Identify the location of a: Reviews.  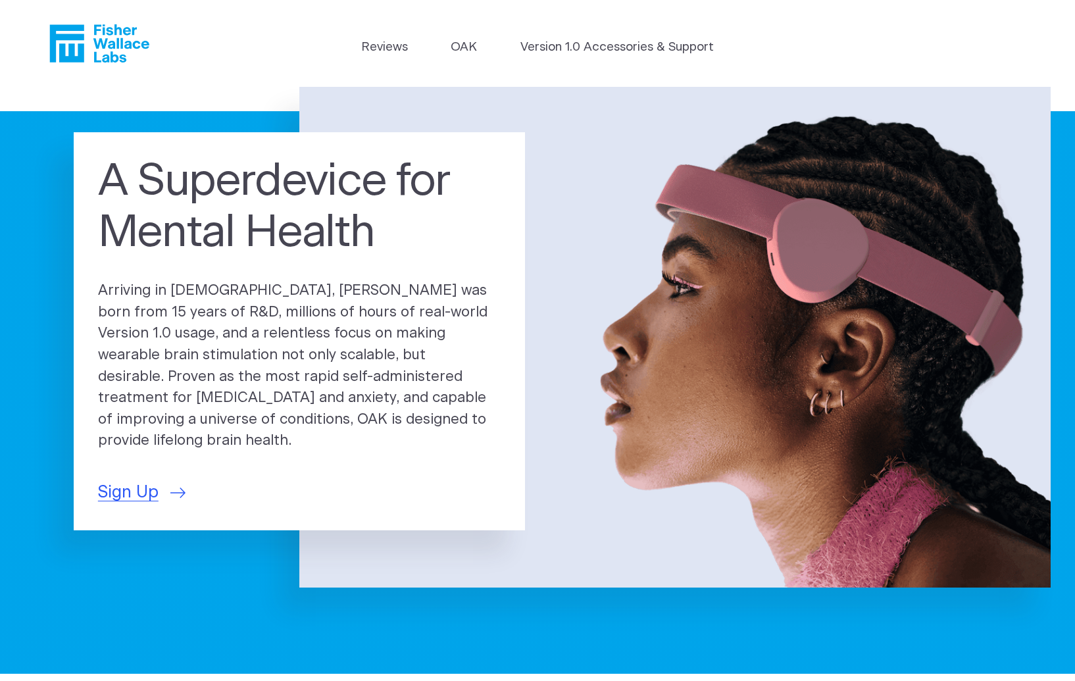
(384, 47).